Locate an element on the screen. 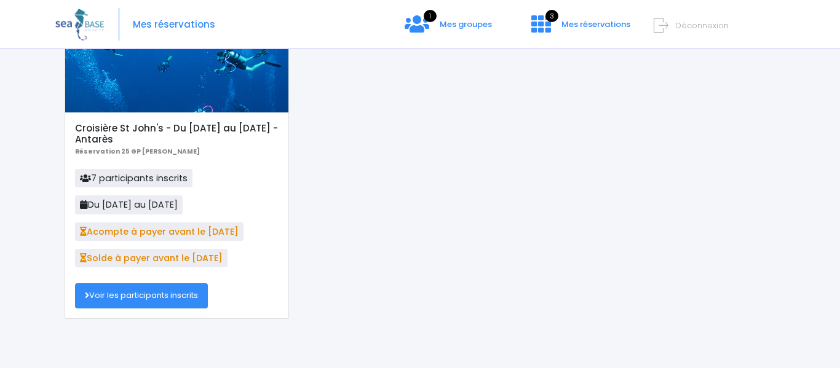 The image size is (840, 368). a: Voir les participants inscrits is located at coordinates (141, 296).